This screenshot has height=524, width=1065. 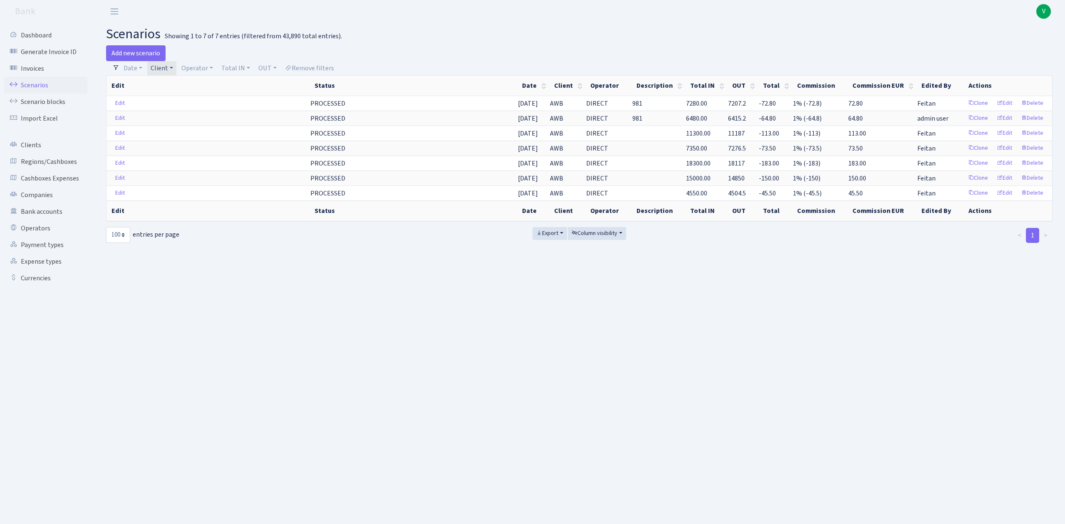 I want to click on span: -72.80, so click(x=767, y=104).